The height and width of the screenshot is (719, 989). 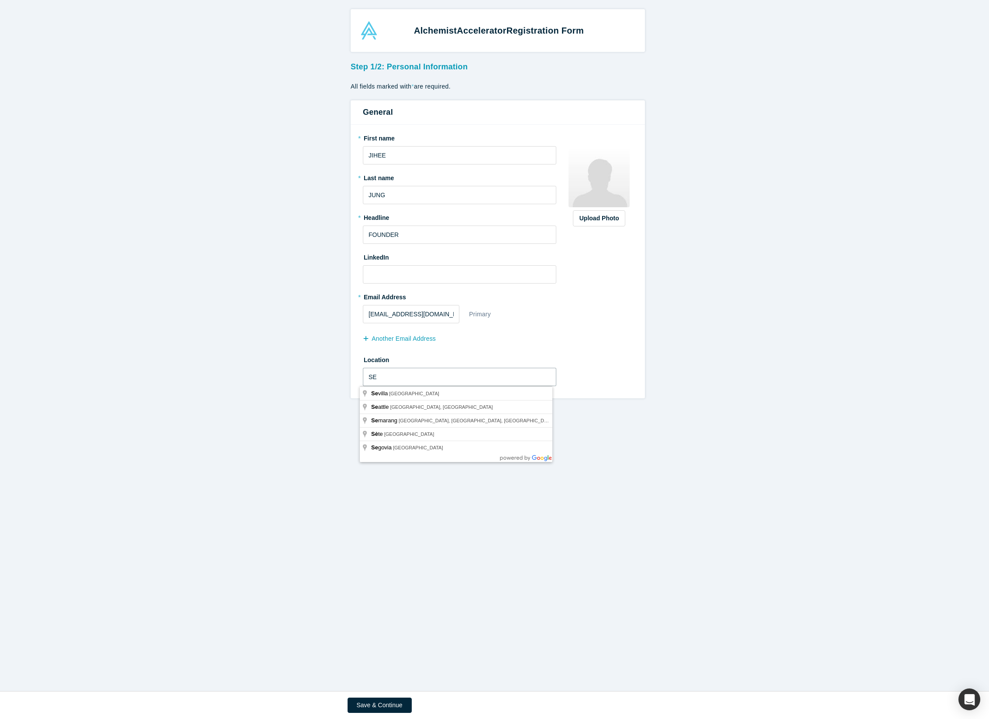 What do you see at coordinates (380, 407) in the screenshot?
I see `span: attle` at bounding box center [380, 407].